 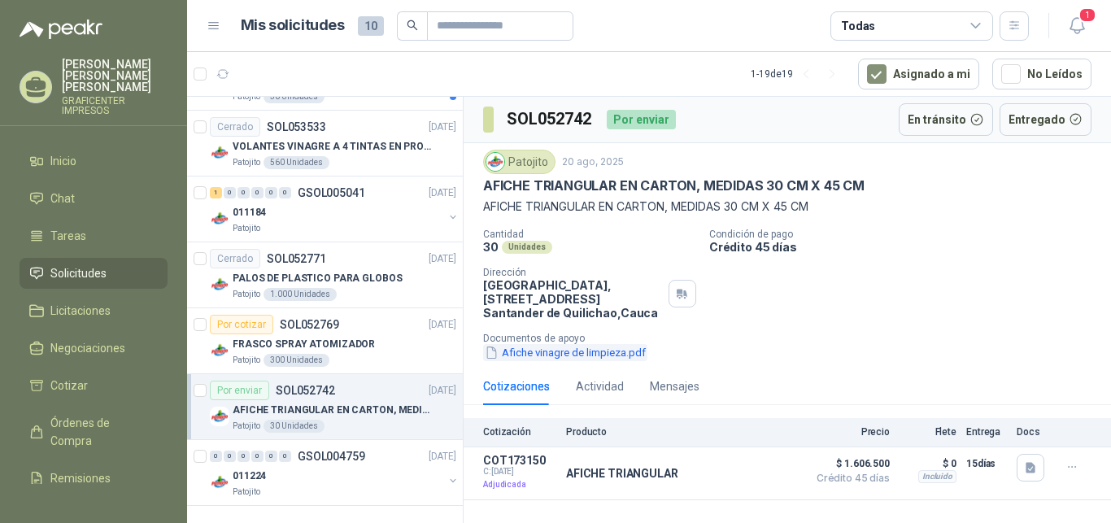 I want to click on p: Documentos de apoyo, so click(x=794, y=338).